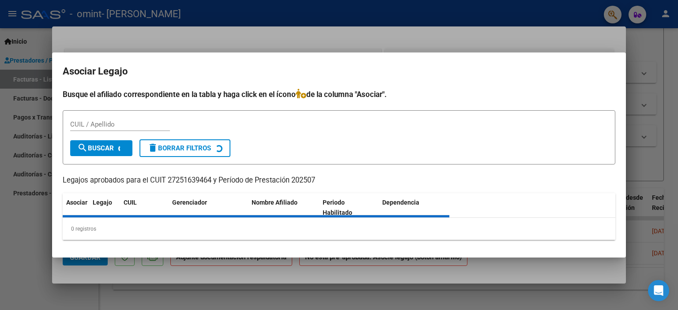  Describe the element at coordinates (348, 208) in the screenshot. I see `datatable-header-cell: Periodo Habilitado` at that location.